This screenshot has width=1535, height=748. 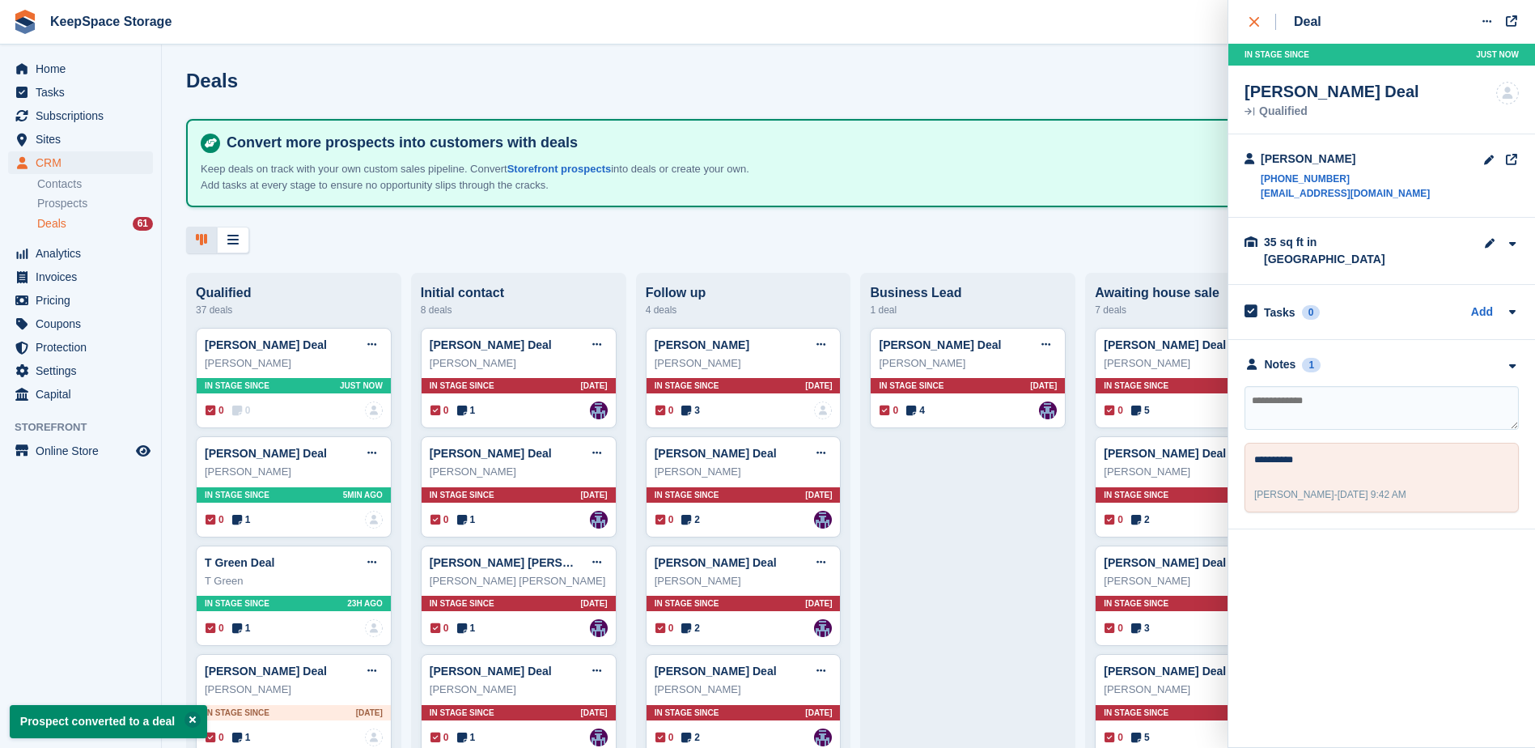 I want to click on span: 5MIN AGO, so click(x=362, y=494).